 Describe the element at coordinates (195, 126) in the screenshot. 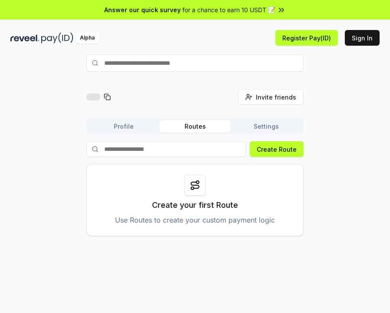

I see `button: Routes` at that location.